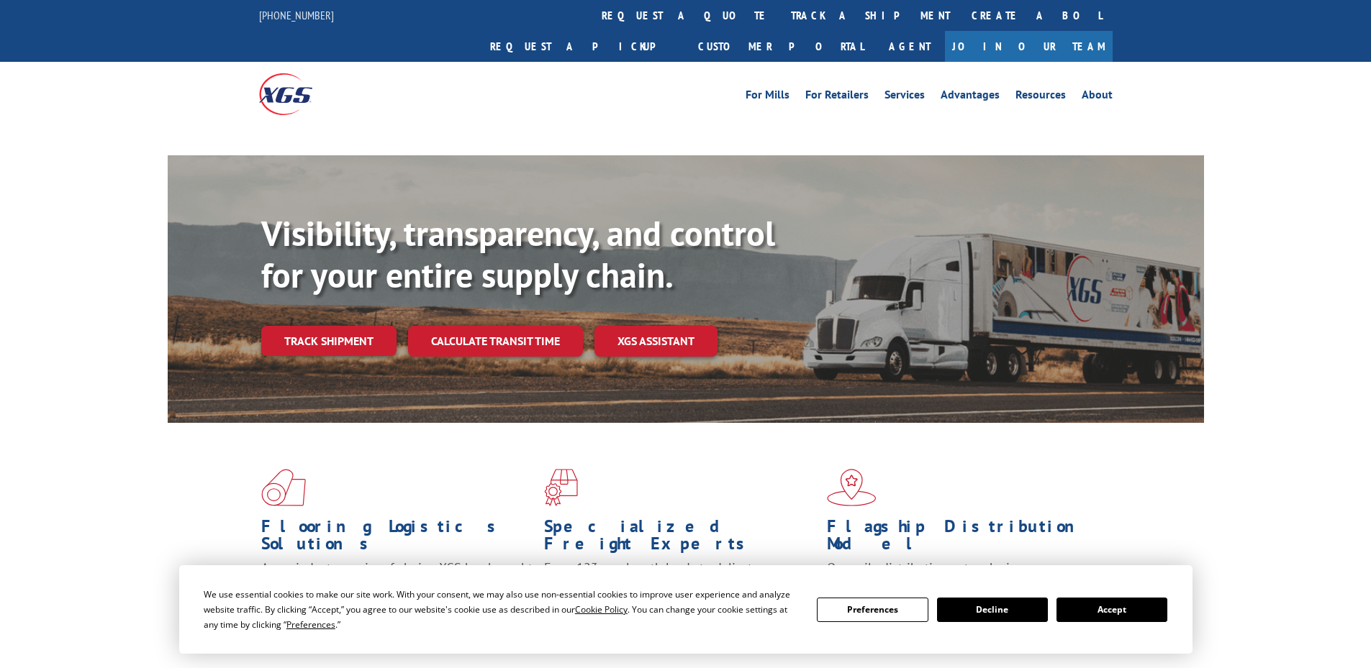 The height and width of the screenshot is (668, 1371). What do you see at coordinates (397, 539) in the screenshot?
I see `h1: Flooring Logistics Solutions` at bounding box center [397, 539].